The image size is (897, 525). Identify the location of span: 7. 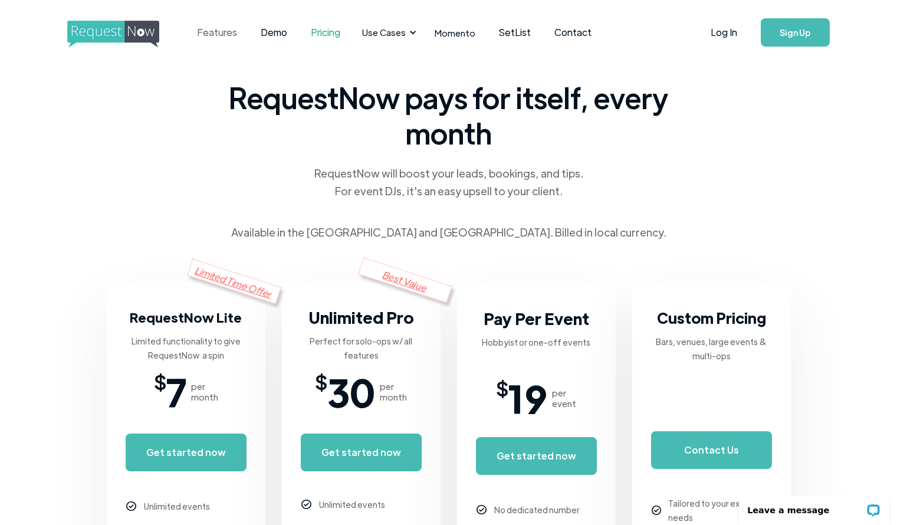
(176, 392).